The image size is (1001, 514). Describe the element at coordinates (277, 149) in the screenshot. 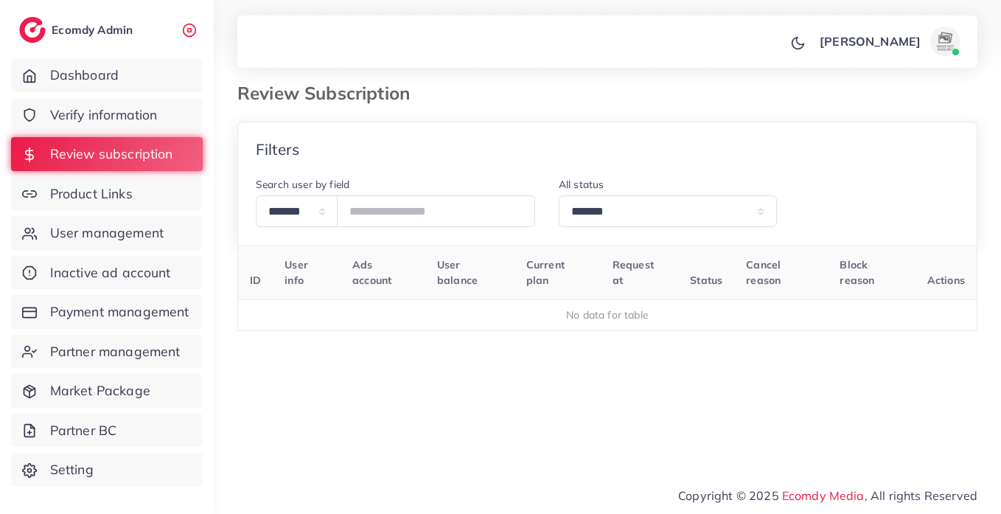

I see `h4: Filters` at that location.